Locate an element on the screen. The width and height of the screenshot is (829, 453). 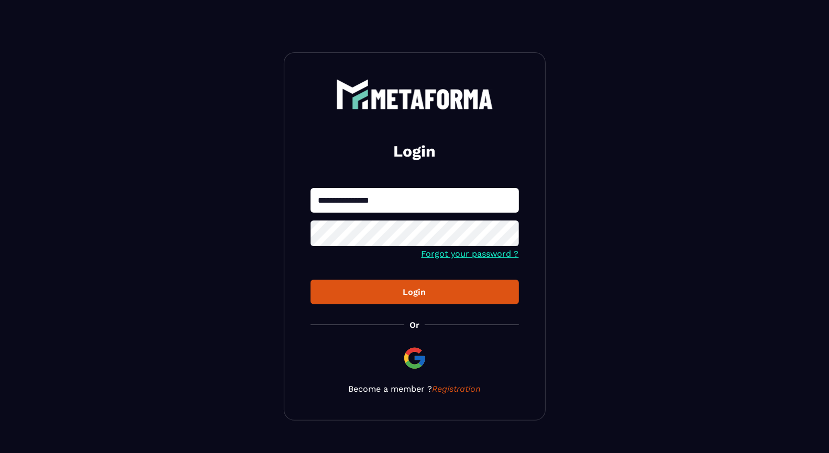
img: logo is located at coordinates (415, 94).